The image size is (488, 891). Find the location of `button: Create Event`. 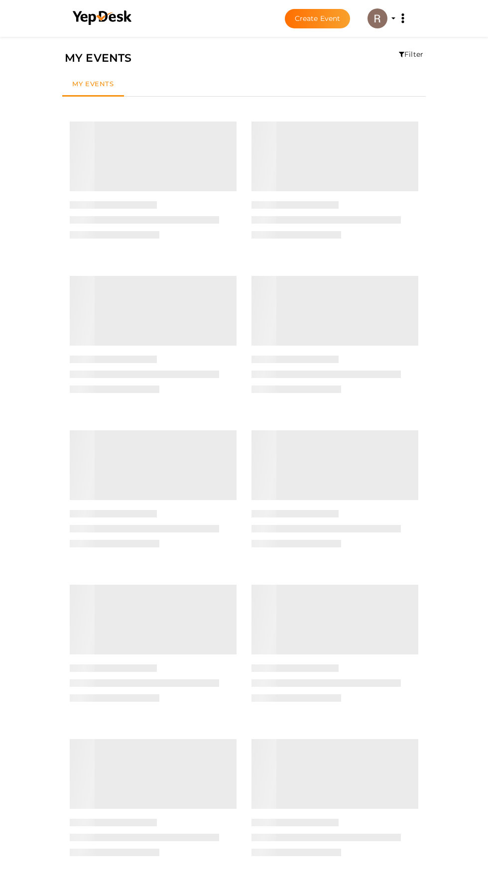

button: Create Event is located at coordinates (318, 18).